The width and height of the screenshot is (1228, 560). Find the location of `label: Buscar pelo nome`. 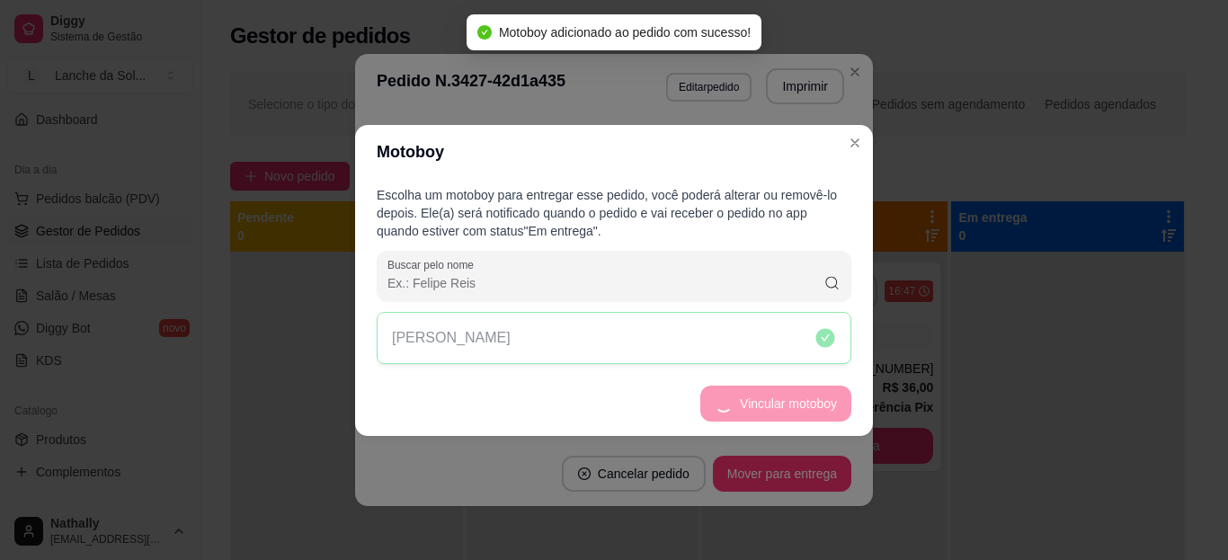

label: Buscar pelo nome is located at coordinates (433, 264).